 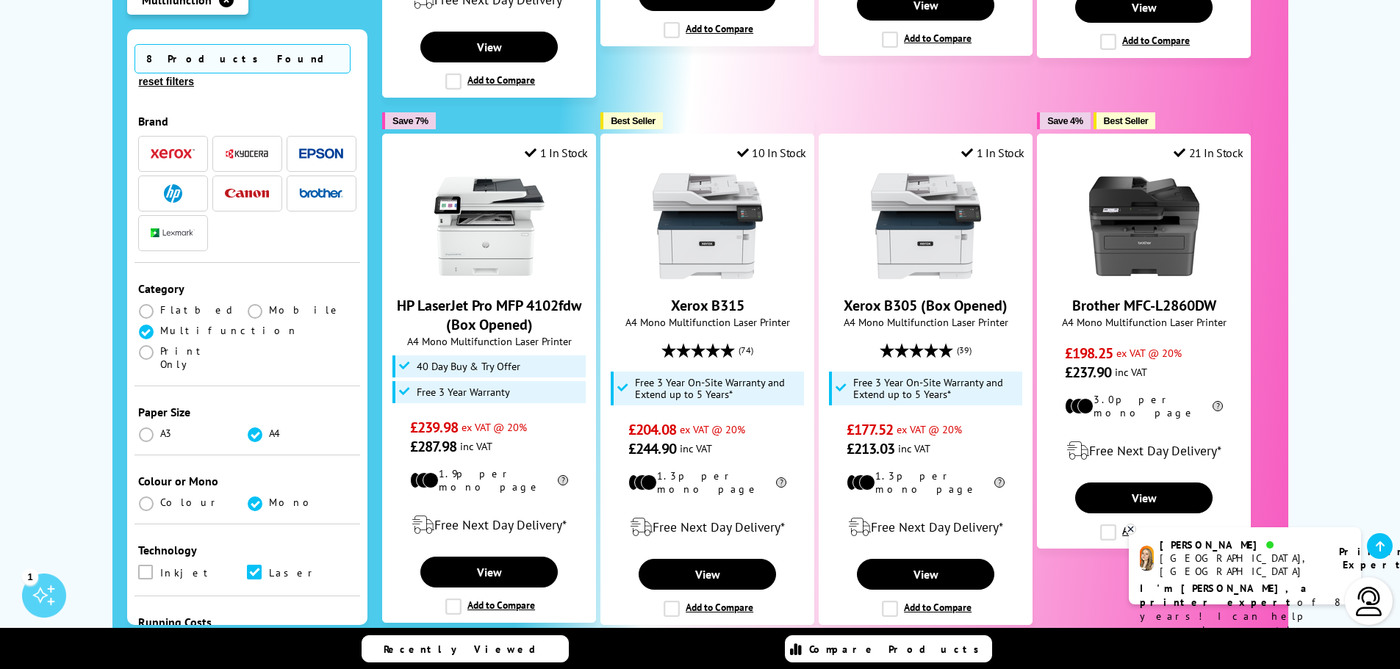 What do you see at coordinates (926, 226) in the screenshot?
I see `img: Xerox B305 (Box Opened)` at bounding box center [926, 226].